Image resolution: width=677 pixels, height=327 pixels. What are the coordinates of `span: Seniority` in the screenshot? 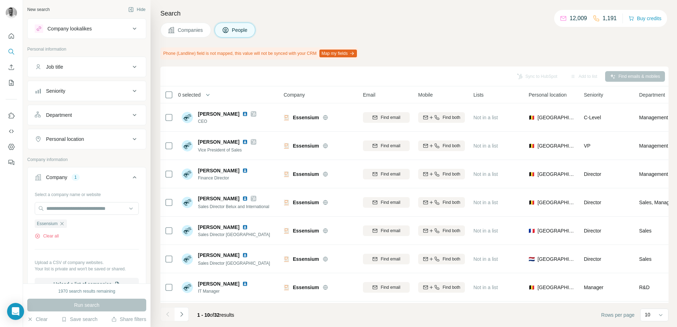 It's located at (593, 95).